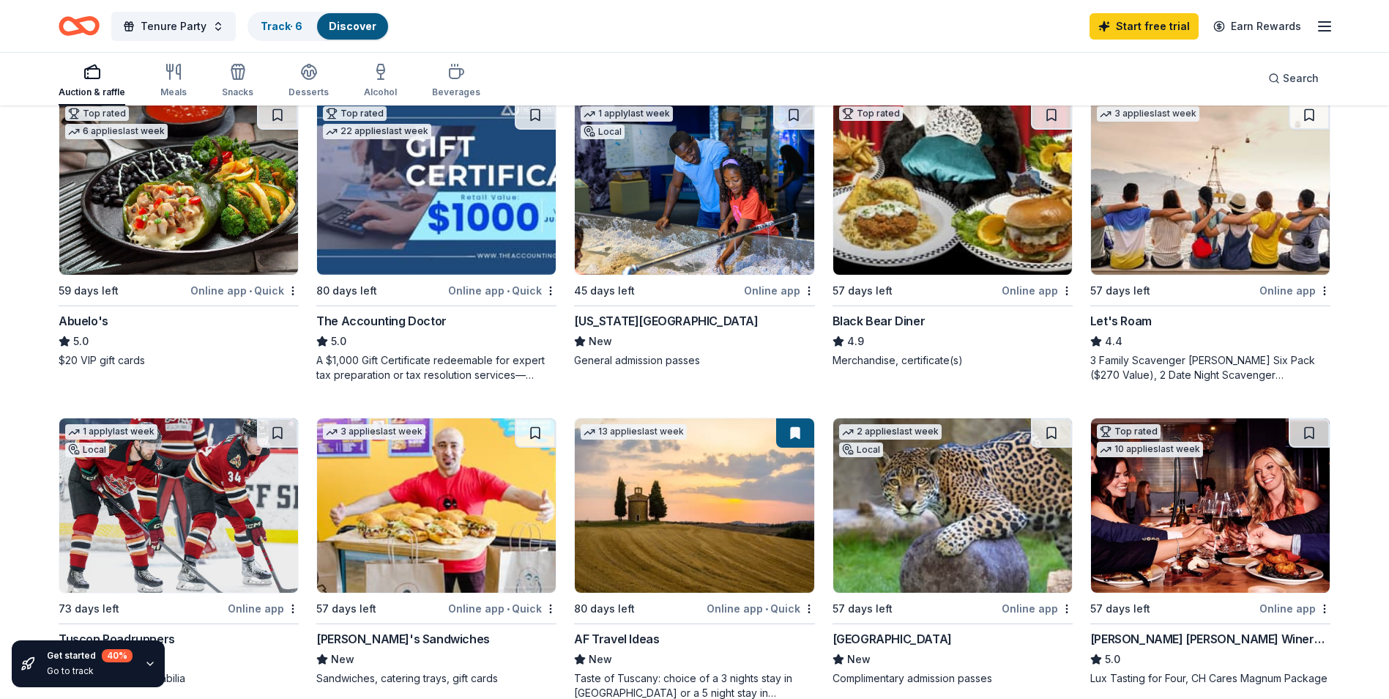 This screenshot has width=1389, height=699. What do you see at coordinates (237, 81) in the screenshot?
I see `button: Snacks` at bounding box center [237, 81].